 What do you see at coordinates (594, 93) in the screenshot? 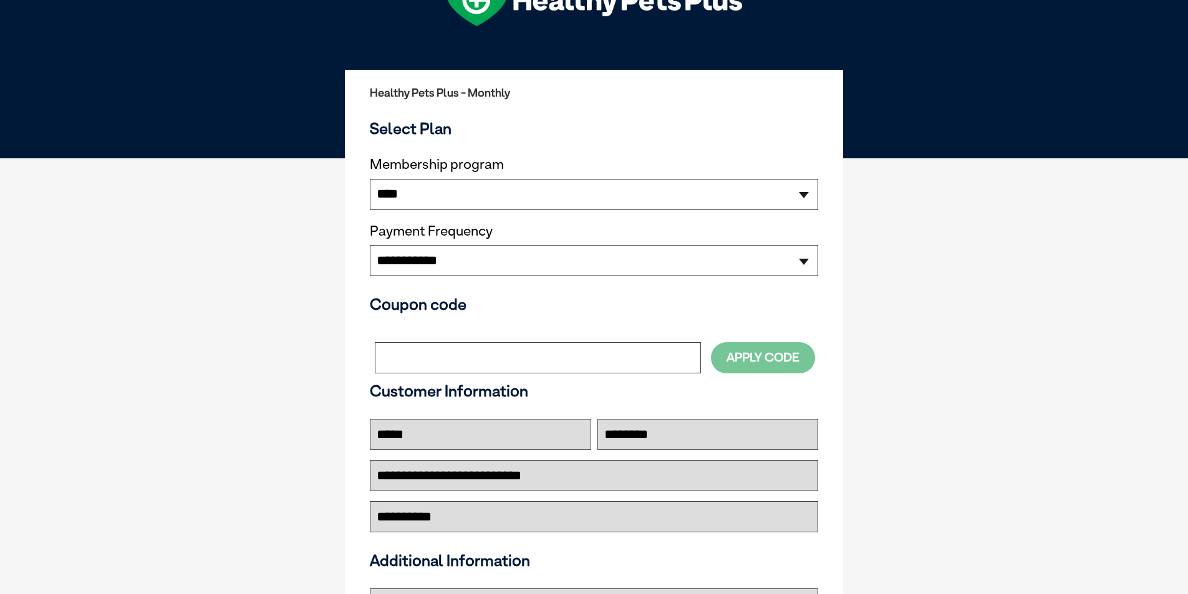
I see `h2: Healthy Pets Plus - Monthly` at bounding box center [594, 93].